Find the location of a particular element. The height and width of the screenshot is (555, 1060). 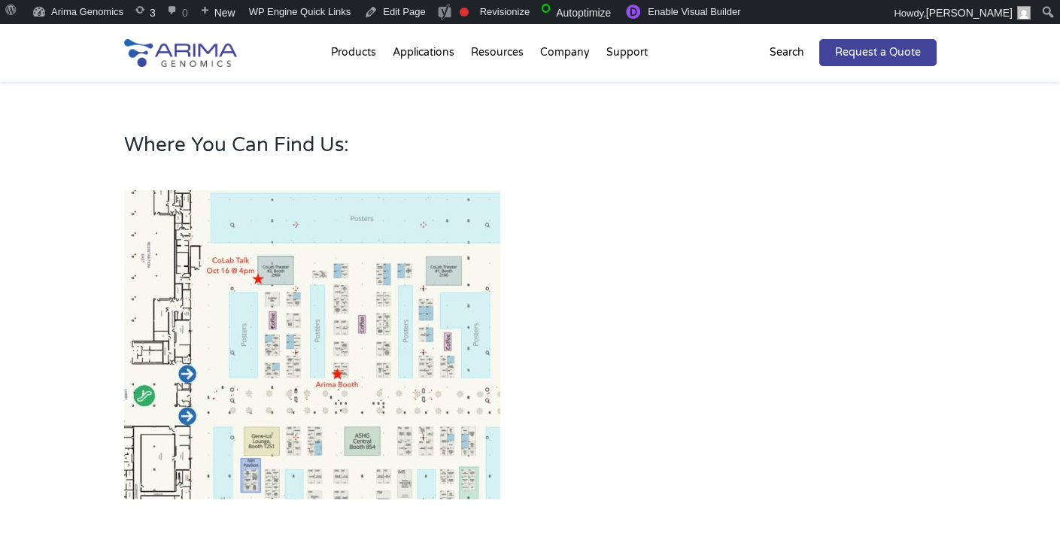

a: Request a Quote is located at coordinates (878, 53).